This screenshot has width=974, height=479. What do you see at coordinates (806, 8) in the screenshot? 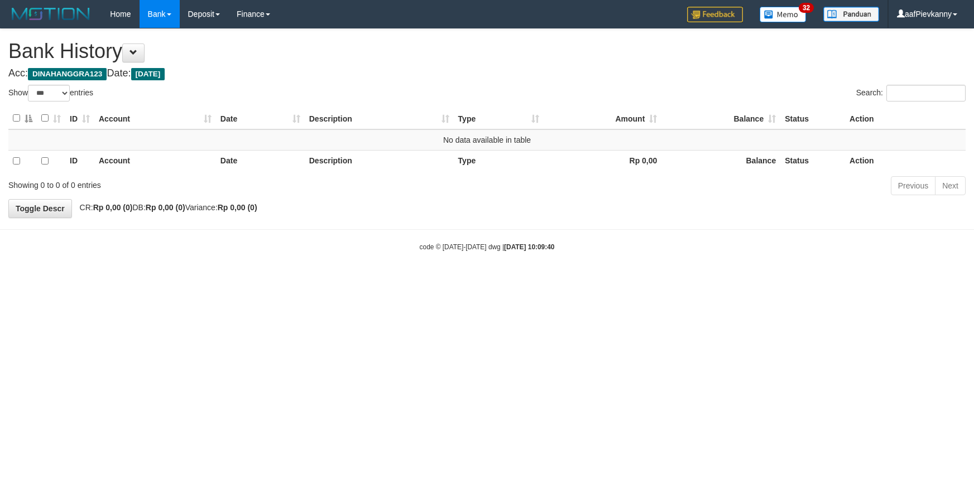
I see `span: 32` at bounding box center [806, 8].